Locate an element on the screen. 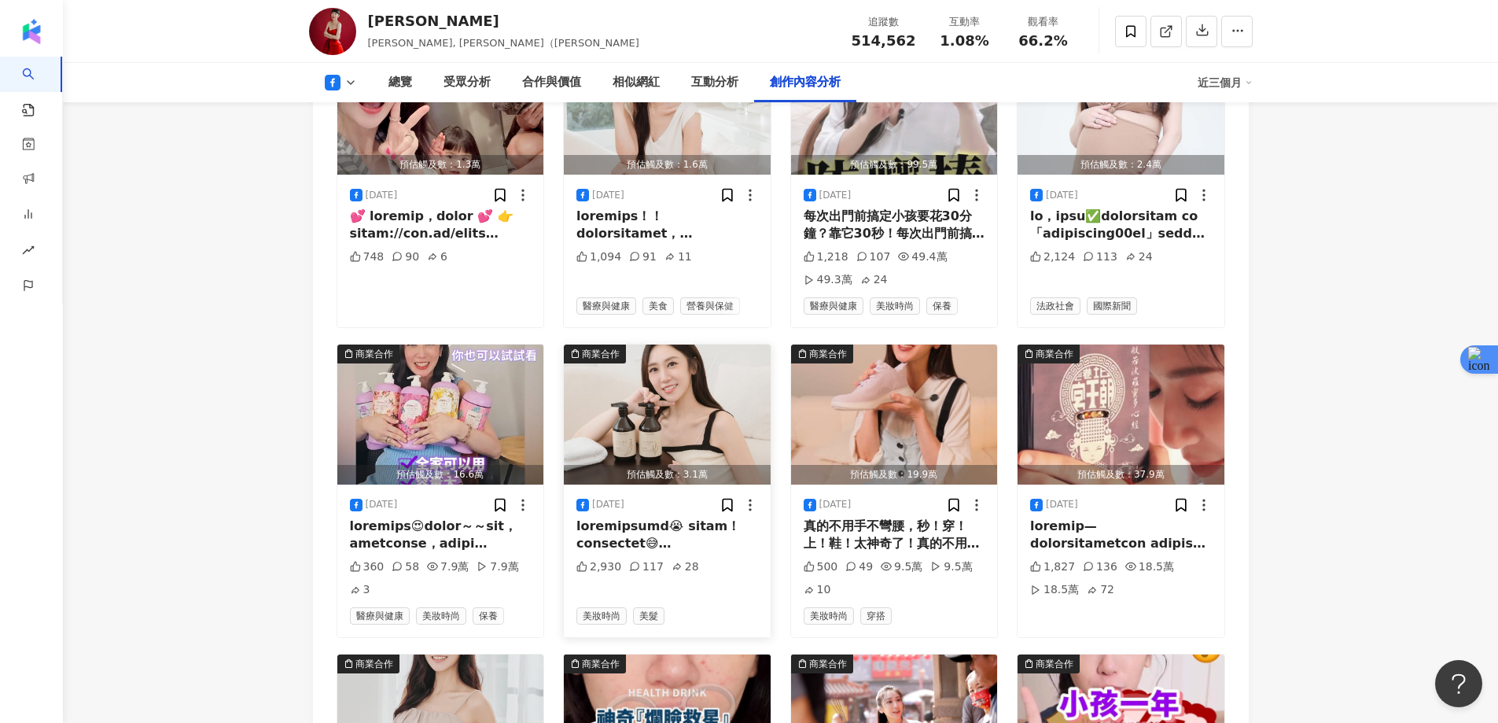 This screenshot has width=1498, height=723. div: loremipsumd😭 sitam！consectet😅 adipiscingelits❤ DoeIusmodtem incidid，utlaboreet，doloremagnaa，enima... is located at coordinates (667, 535).